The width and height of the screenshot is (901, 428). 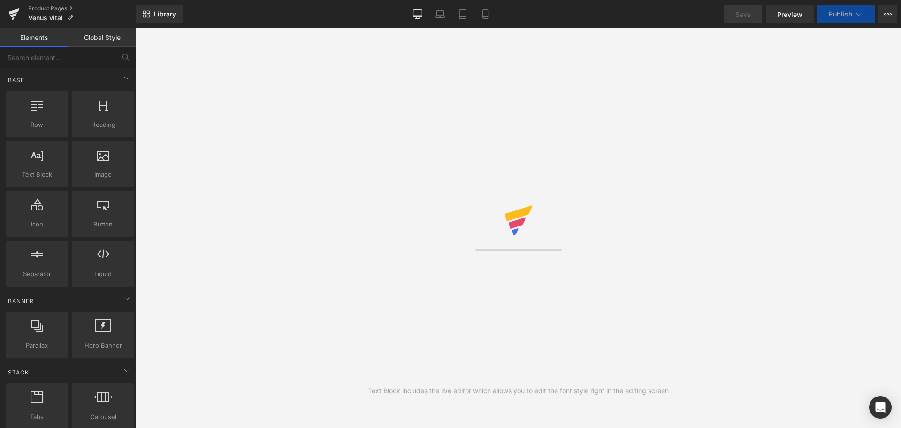 What do you see at coordinates (37, 124) in the screenshot?
I see `span: Row` at bounding box center [37, 124].